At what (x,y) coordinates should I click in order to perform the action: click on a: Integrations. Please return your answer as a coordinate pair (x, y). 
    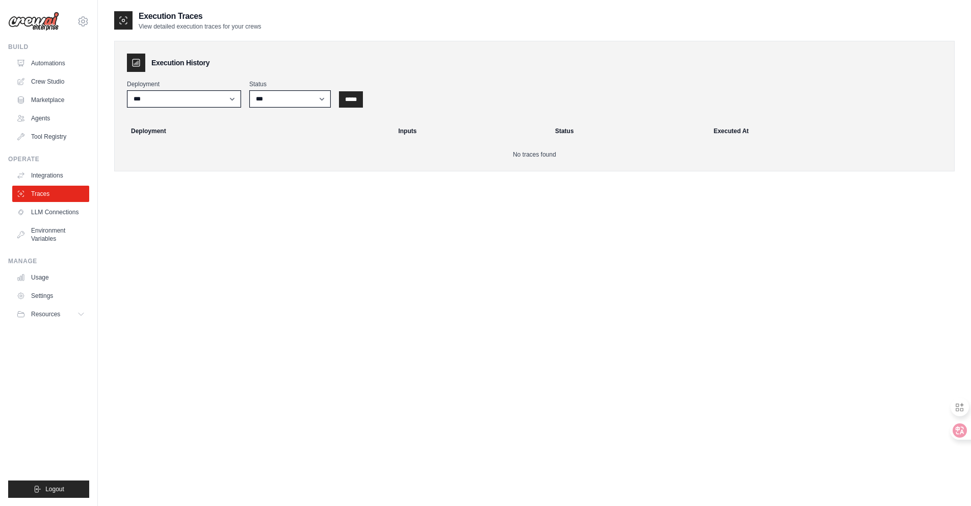
    Looking at the image, I should click on (50, 175).